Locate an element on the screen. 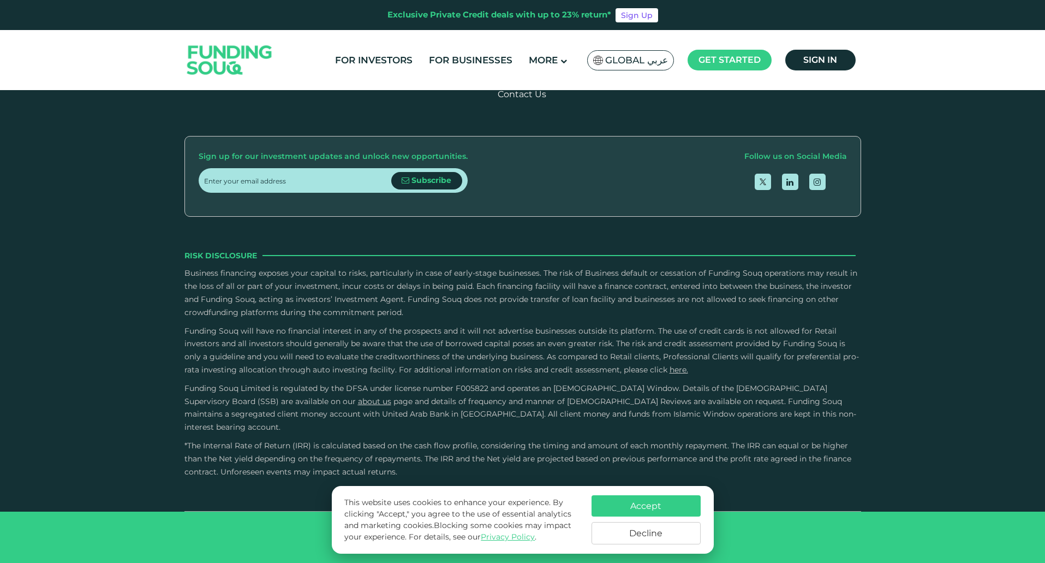  span: Global عربي is located at coordinates (636, 60).